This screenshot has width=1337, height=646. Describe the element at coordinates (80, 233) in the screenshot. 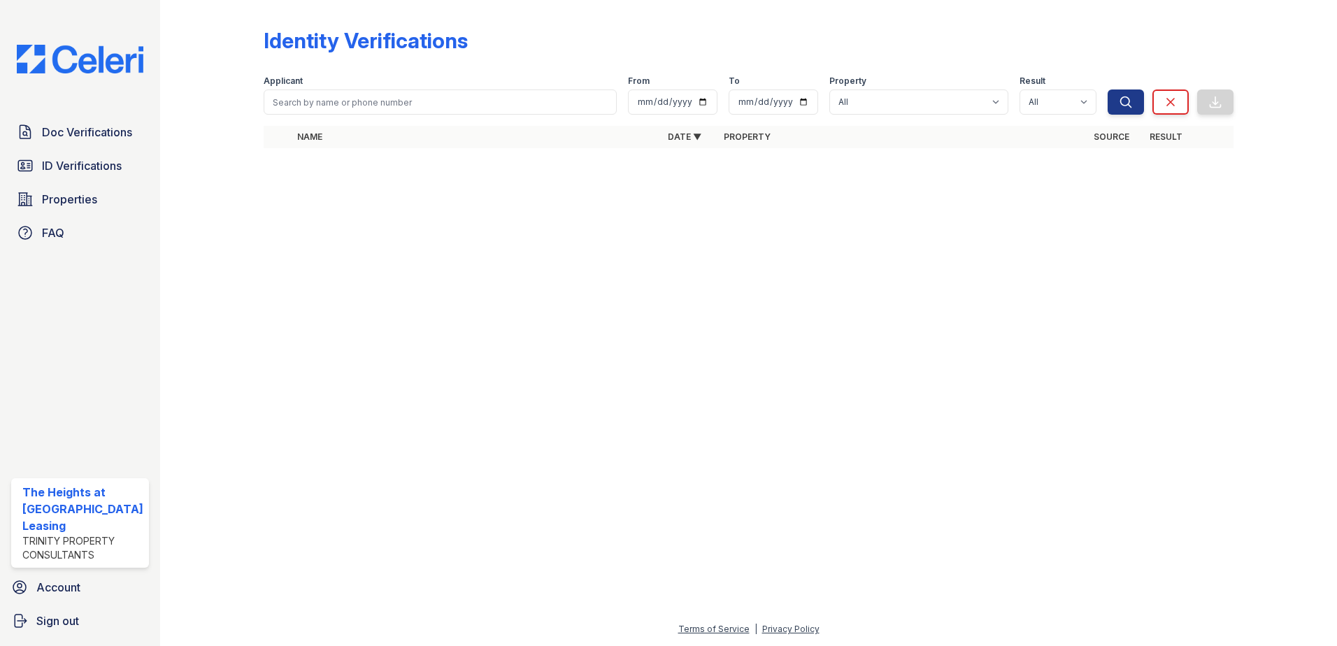

I see `a: FAQ` at that location.